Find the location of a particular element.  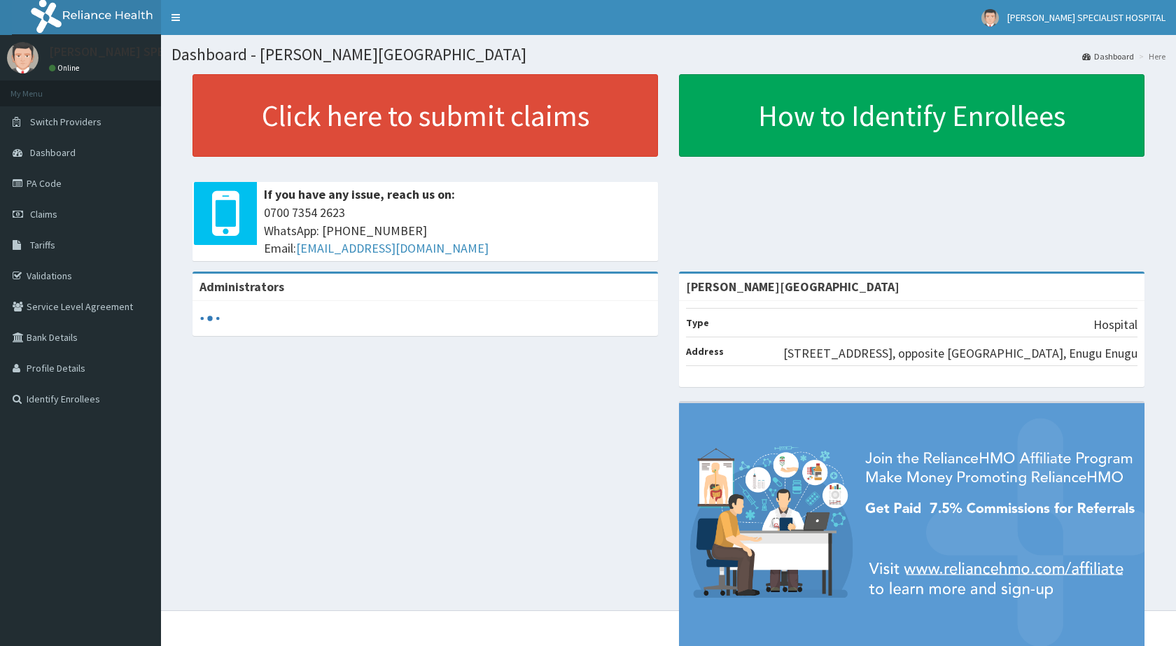

b: Type is located at coordinates (697, 323).